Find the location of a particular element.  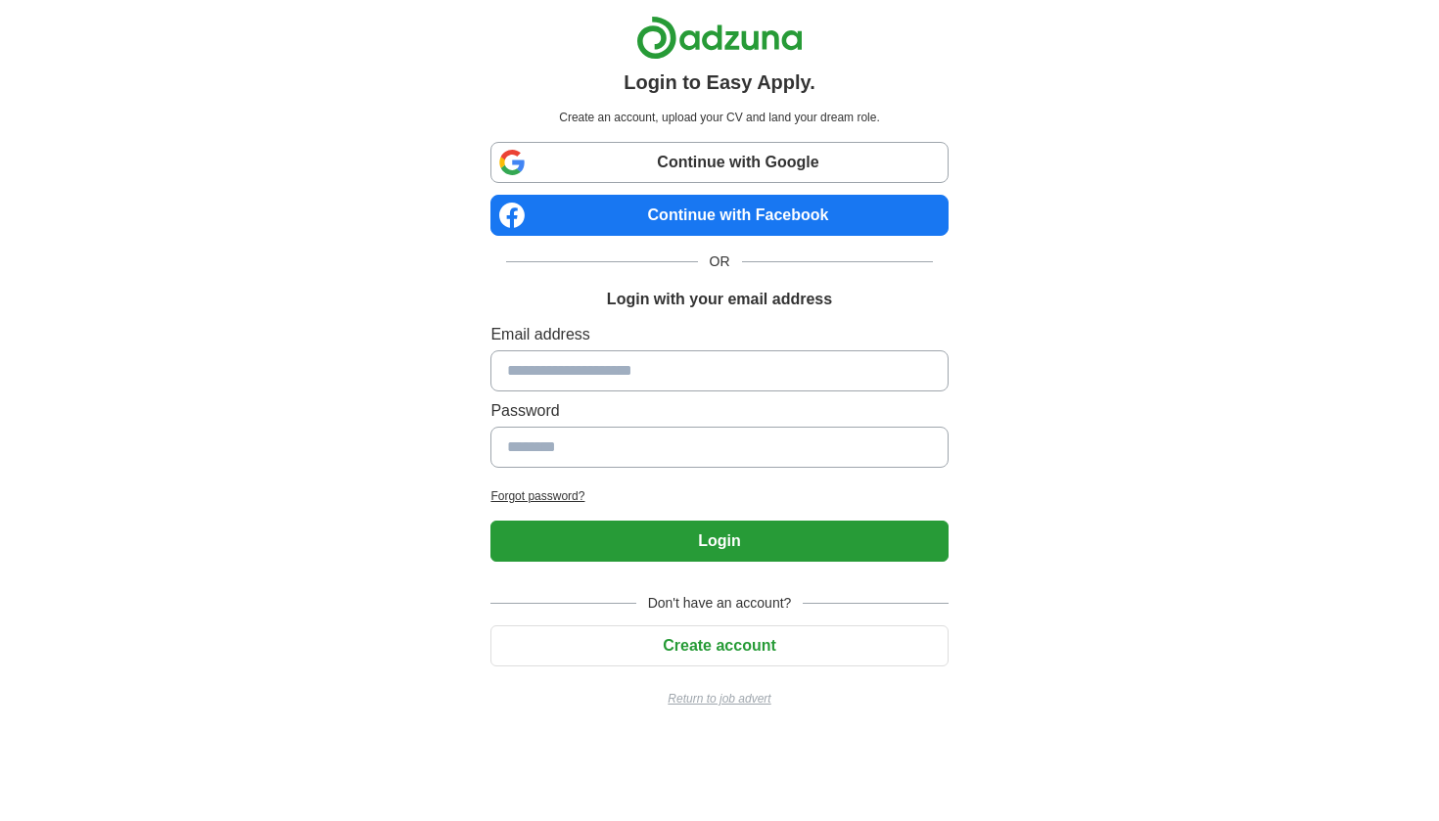

button: Login is located at coordinates (718, 541).